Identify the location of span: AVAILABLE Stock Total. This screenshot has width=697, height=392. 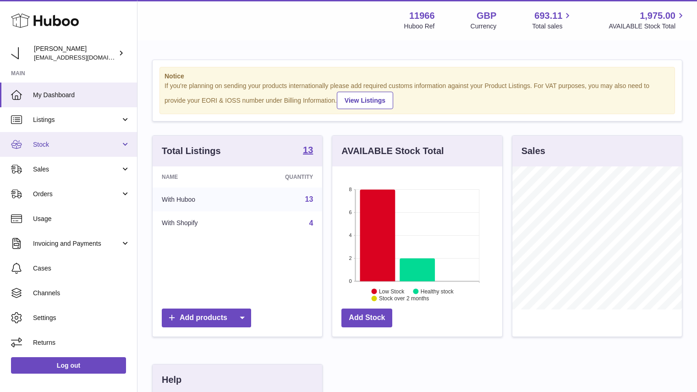
(648, 26).